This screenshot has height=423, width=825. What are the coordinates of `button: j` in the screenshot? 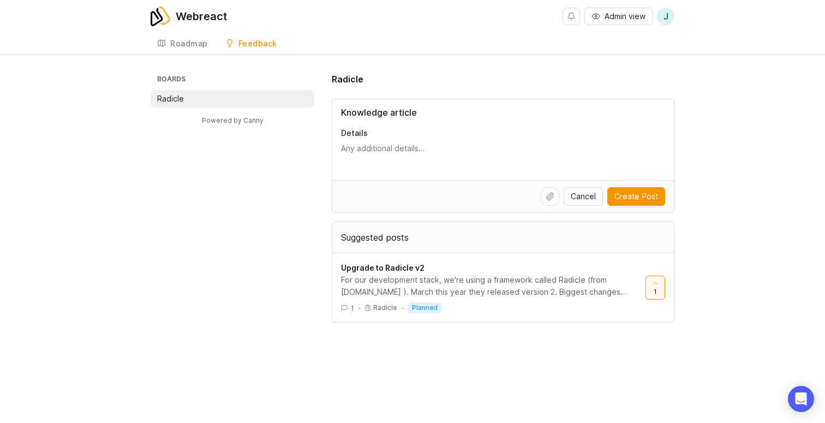 It's located at (666, 16).